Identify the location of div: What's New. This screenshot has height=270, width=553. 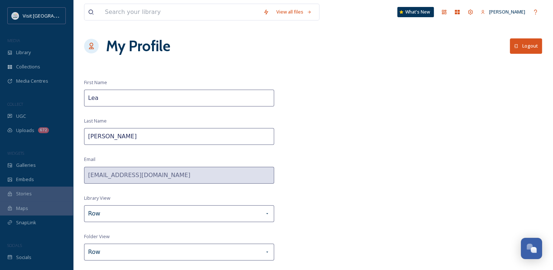
(416, 12).